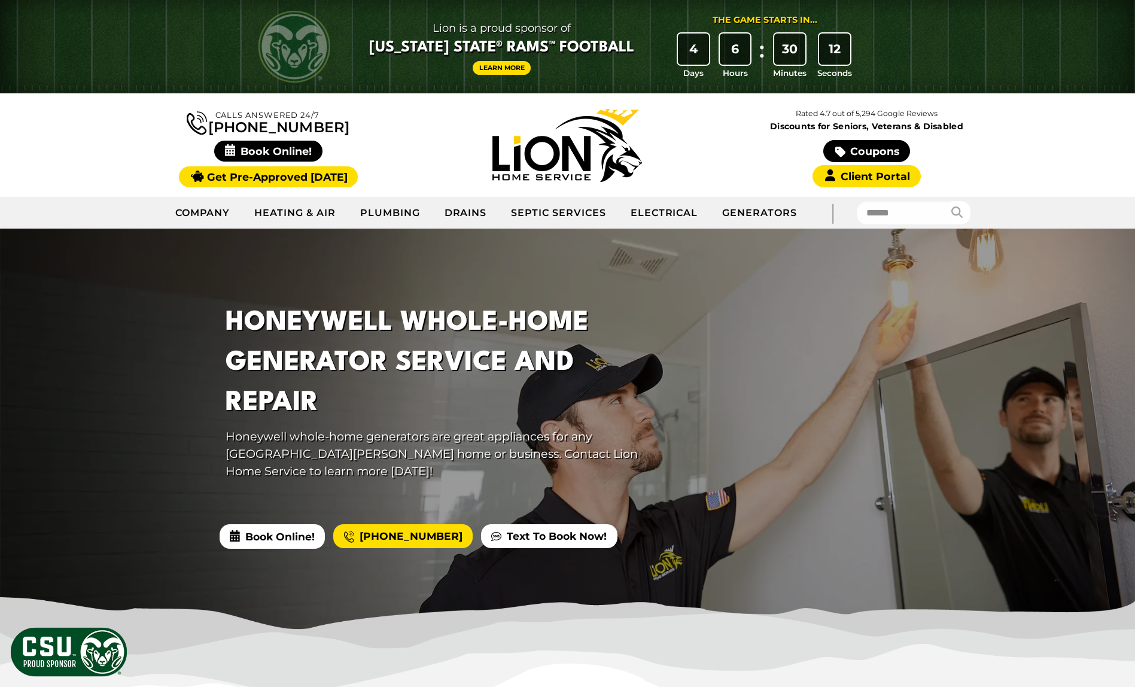 This screenshot has height=687, width=1135. Describe the element at coordinates (466, 213) in the screenshot. I see `a: Drains` at that location.